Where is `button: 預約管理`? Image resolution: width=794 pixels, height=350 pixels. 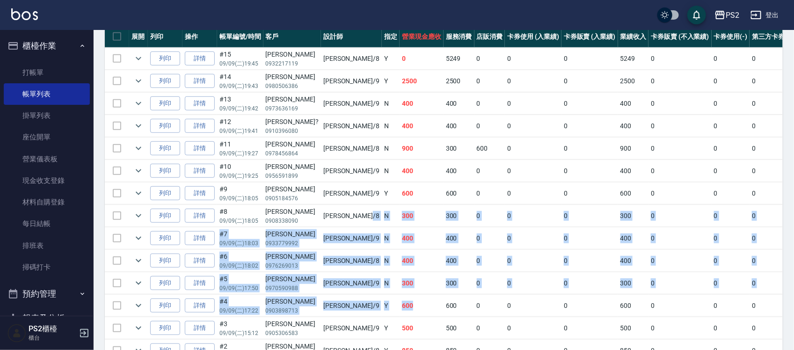
button: 預約管理 is located at coordinates (47, 294).